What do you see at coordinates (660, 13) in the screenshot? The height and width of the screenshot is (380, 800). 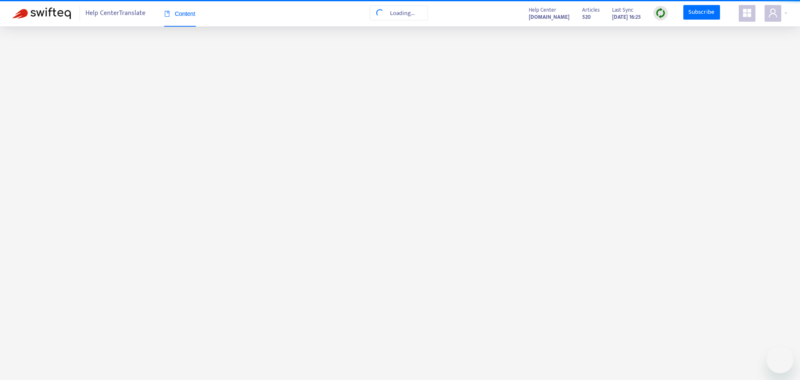 I see `img: sync.dc5367851b00ba804db3.png` at bounding box center [660, 13].